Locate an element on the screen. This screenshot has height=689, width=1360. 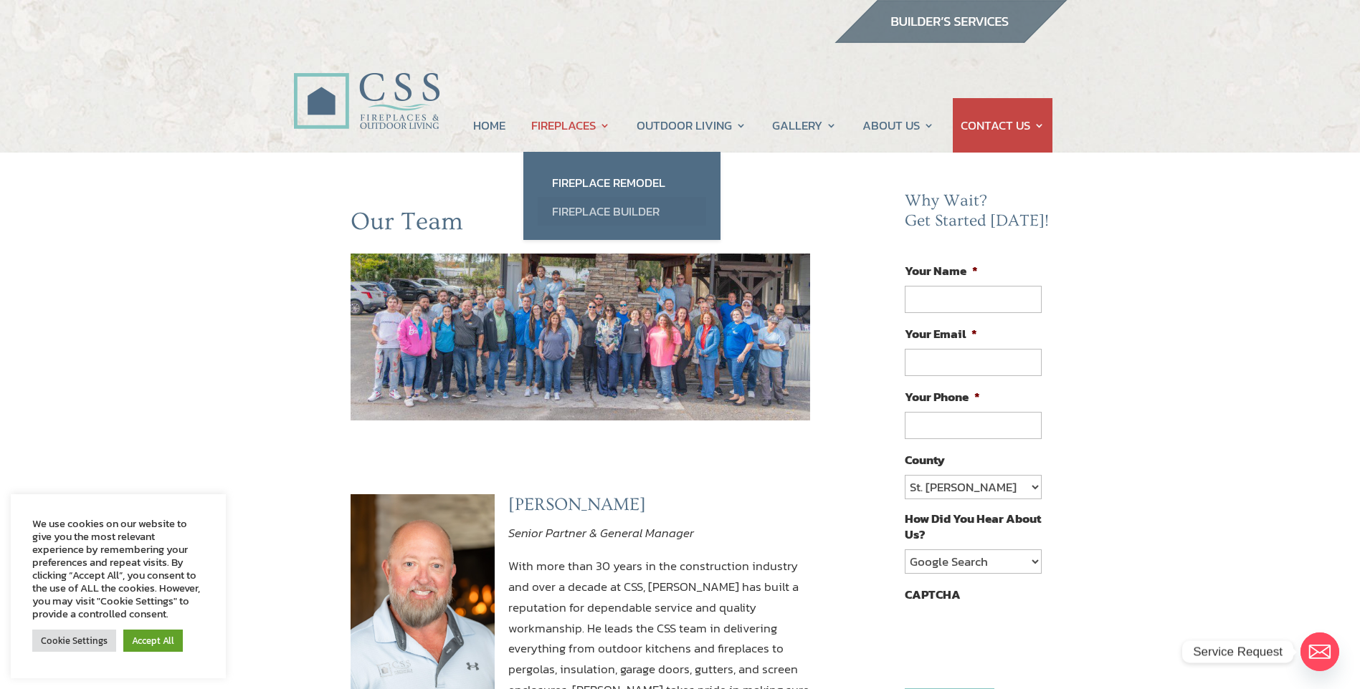
div: We use cookies on our website to give you the most relevant experience by remembering your prefer... is located at coordinates (118, 569).